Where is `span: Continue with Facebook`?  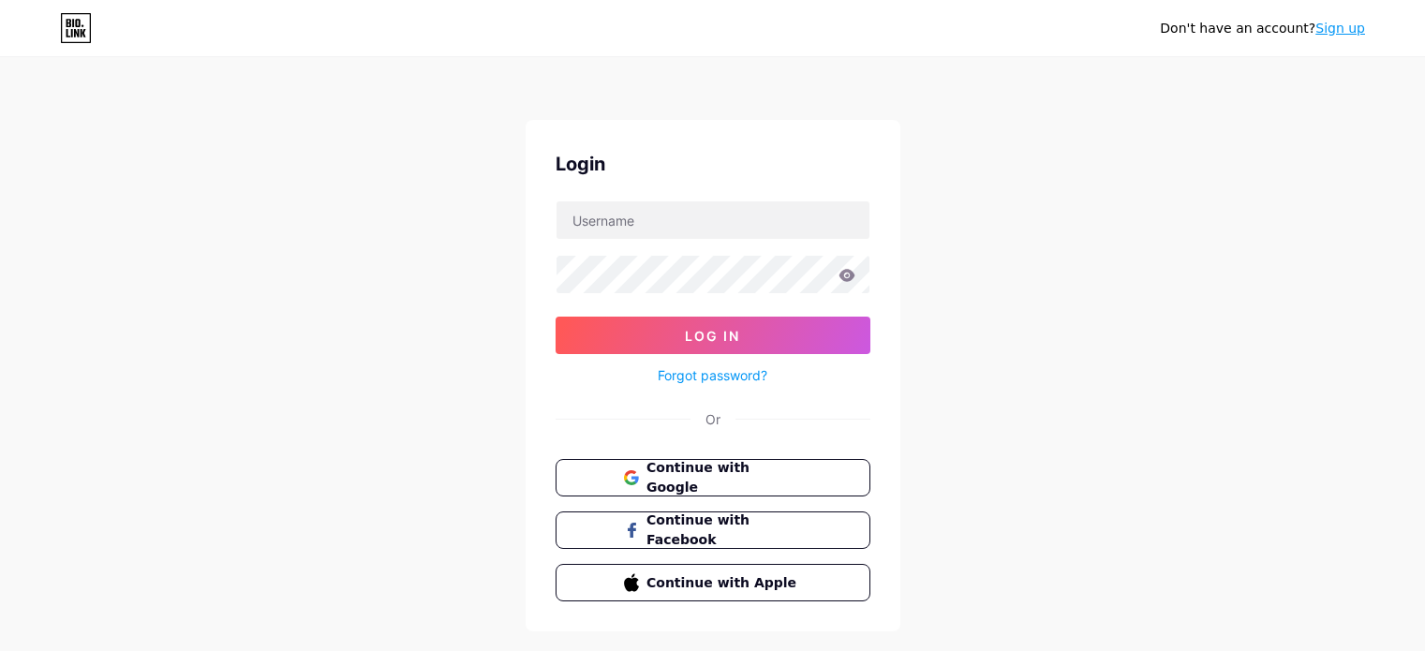
span: Continue with Facebook is located at coordinates (723, 530).